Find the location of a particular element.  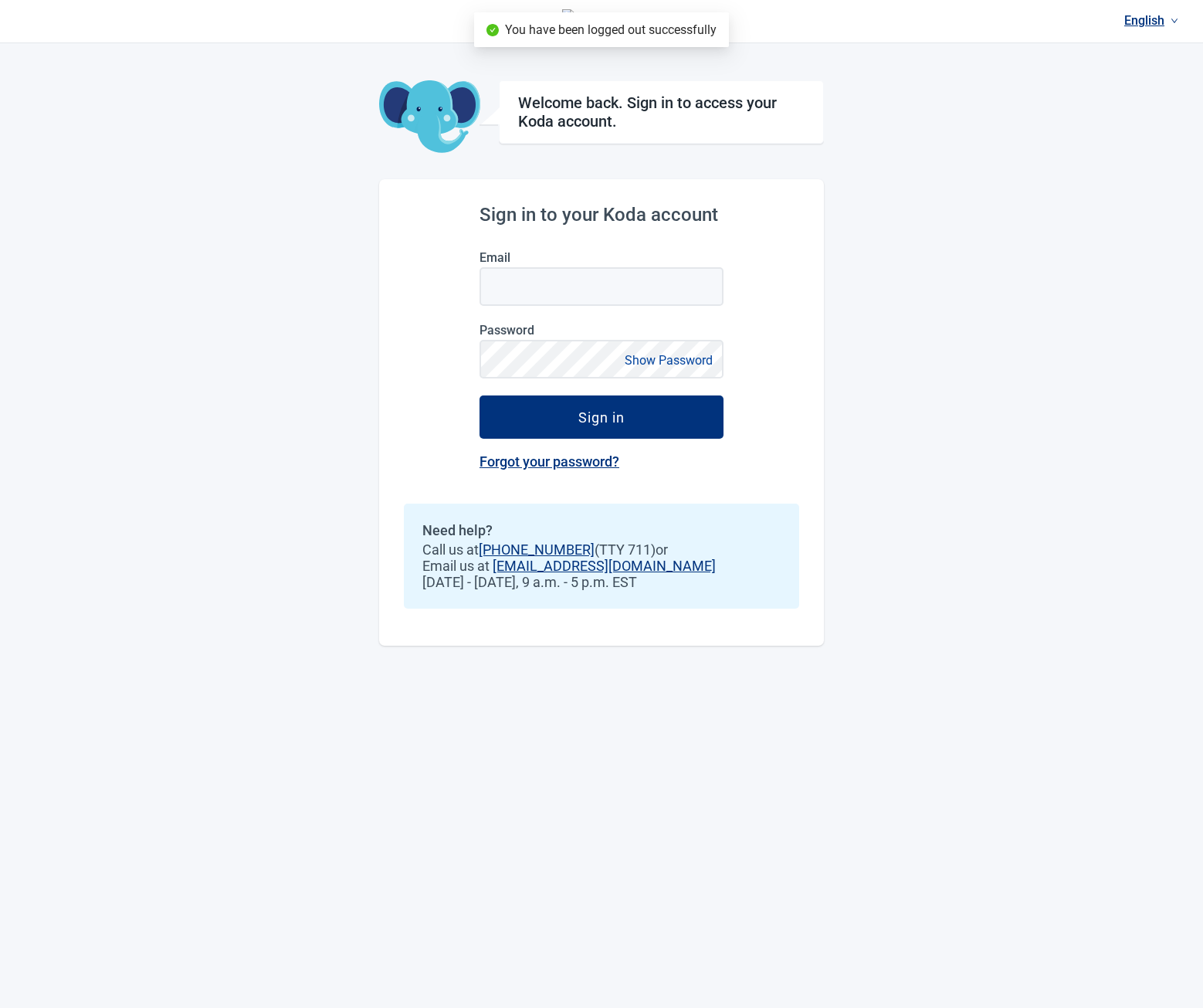

h2: Sign in to your Koda account is located at coordinates (602, 215).